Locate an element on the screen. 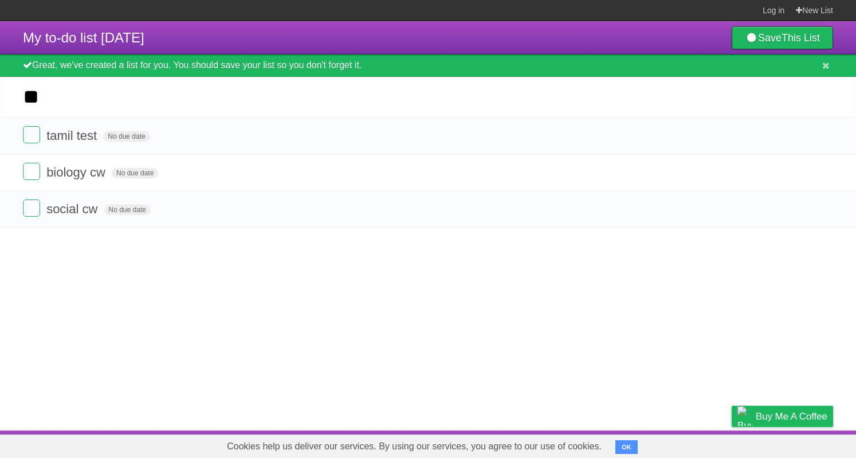 The height and width of the screenshot is (458, 856). a: Suggest a feature is located at coordinates (797, 444).